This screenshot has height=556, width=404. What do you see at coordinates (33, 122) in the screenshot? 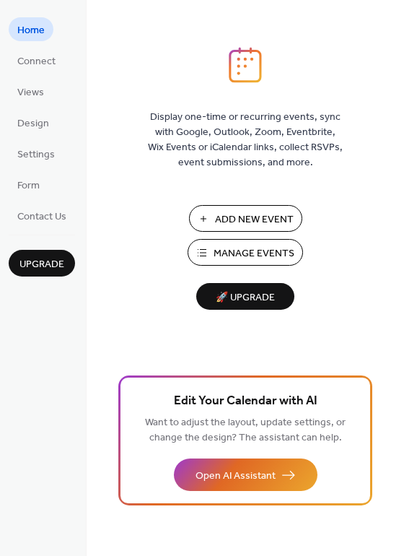
I see `a: Design` at bounding box center [33, 122].